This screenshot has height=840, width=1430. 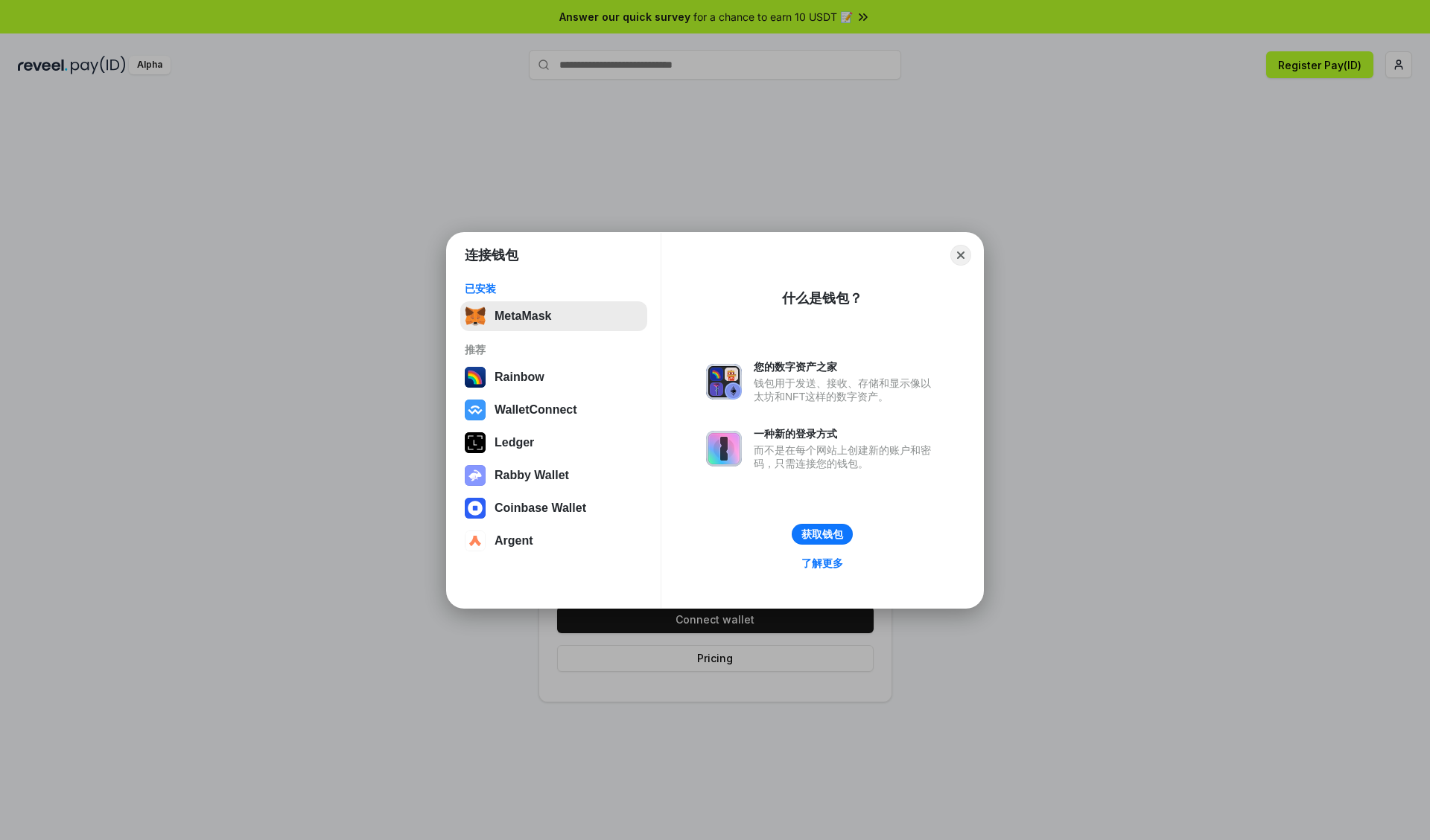 What do you see at coordinates (553, 288) in the screenshot?
I see `div: 已安装` at bounding box center [553, 288].